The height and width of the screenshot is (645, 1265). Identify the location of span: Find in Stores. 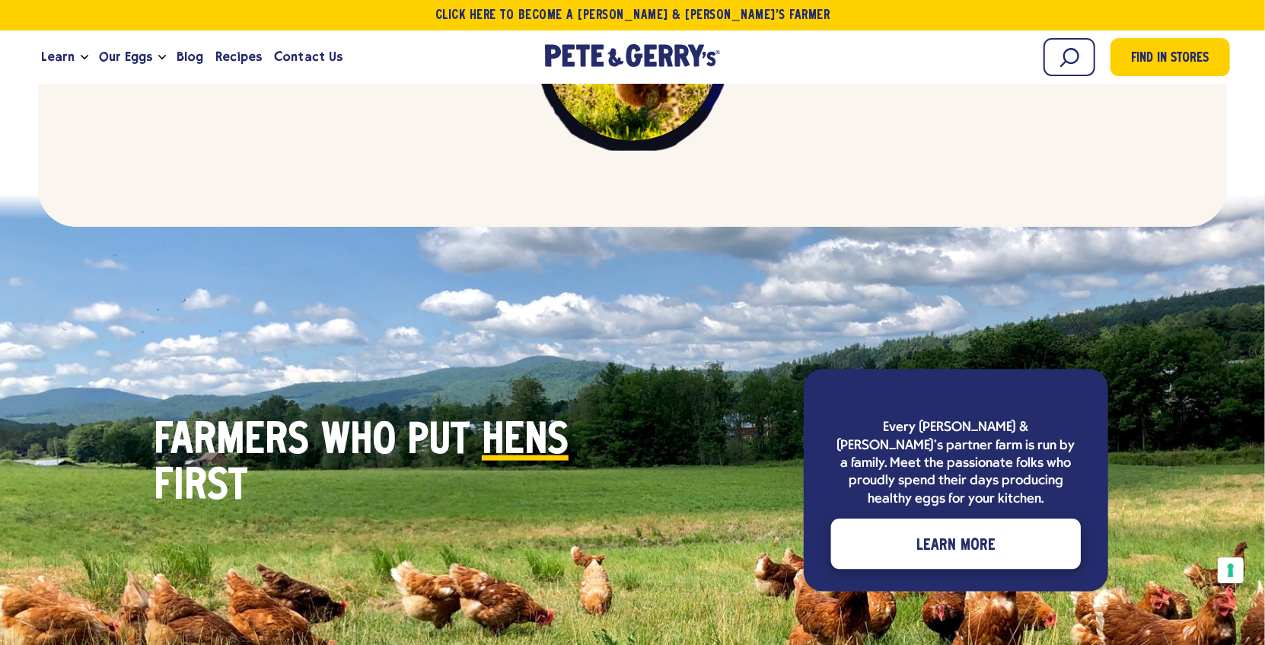
(1170, 59).